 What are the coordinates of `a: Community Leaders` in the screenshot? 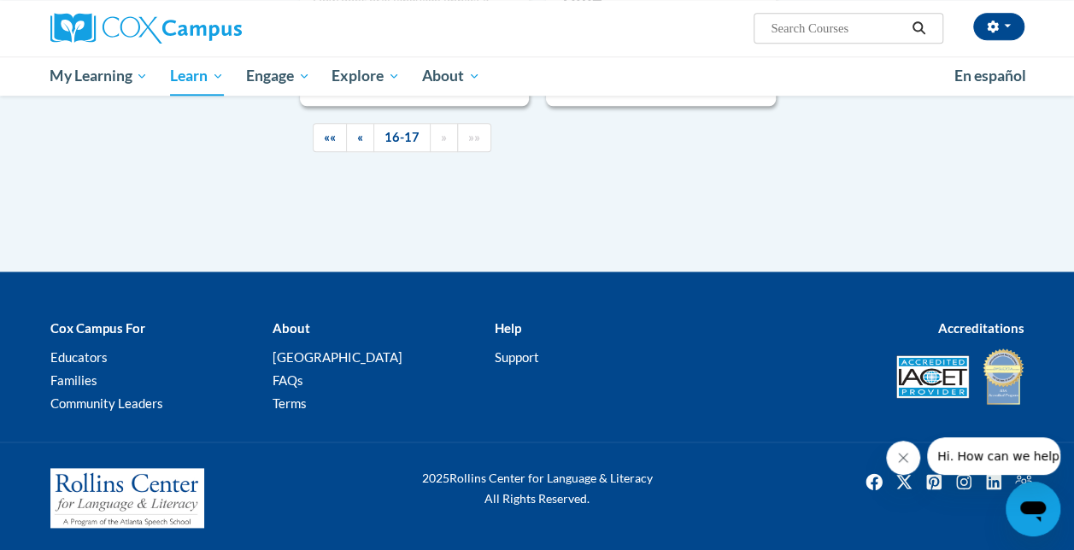 It's located at (107, 403).